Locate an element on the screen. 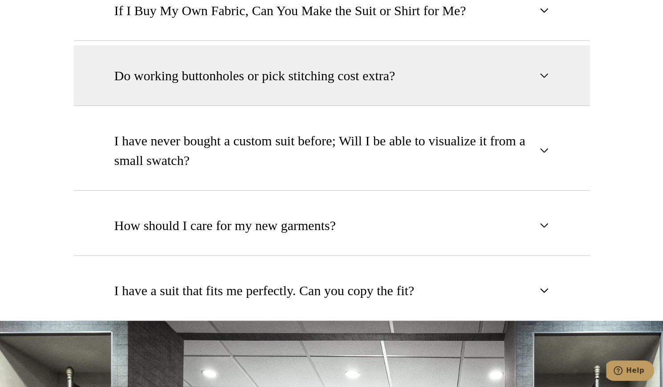 This screenshot has height=387, width=663. button: How should I care for my new garments? is located at coordinates (332, 225).